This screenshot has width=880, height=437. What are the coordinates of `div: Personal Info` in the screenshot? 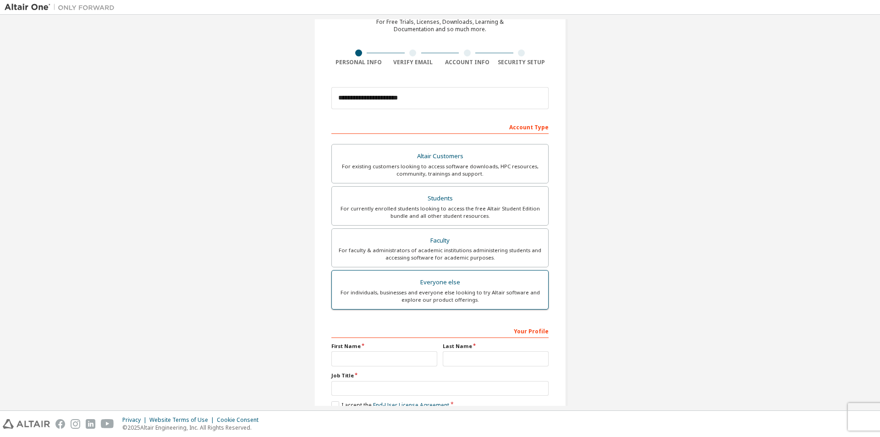 It's located at (359, 62).